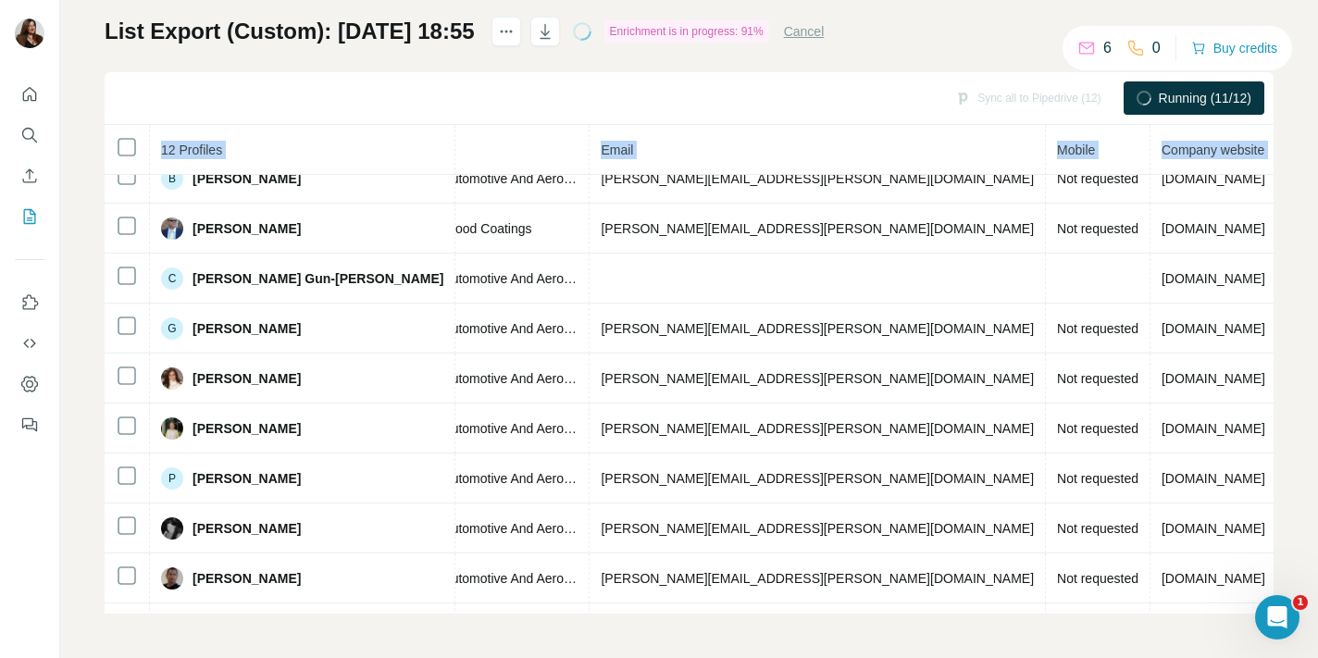 Image resolution: width=1318 pixels, height=658 pixels. I want to click on div: B, so click(172, 179).